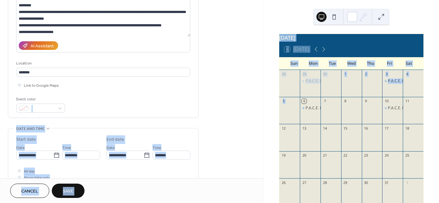 This screenshot has width=439, height=203. I want to click on div: 2, so click(366, 74).